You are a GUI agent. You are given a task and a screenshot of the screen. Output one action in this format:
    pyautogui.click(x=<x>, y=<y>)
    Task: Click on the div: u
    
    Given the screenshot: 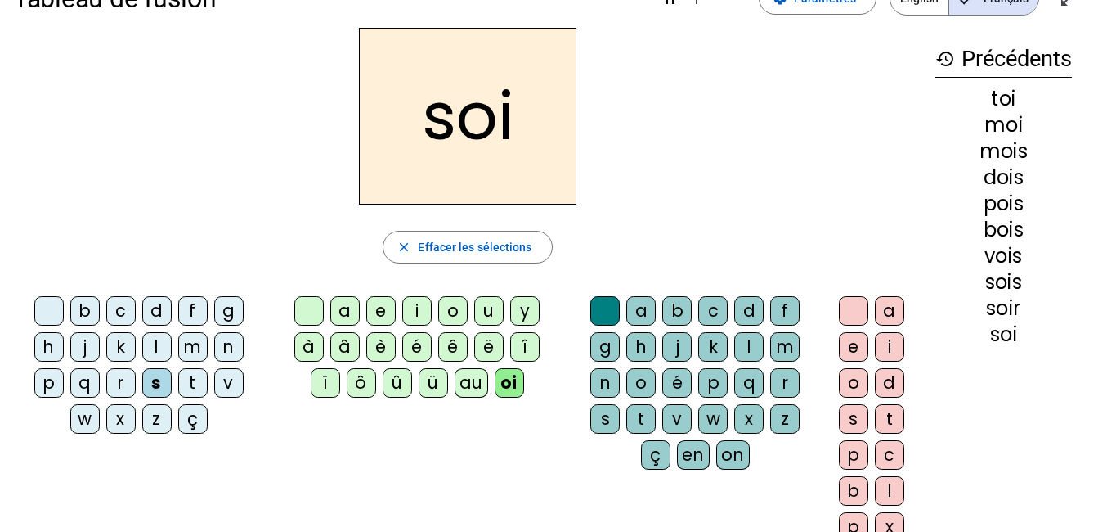 What is the action you would take?
    pyautogui.click(x=489, y=311)
    